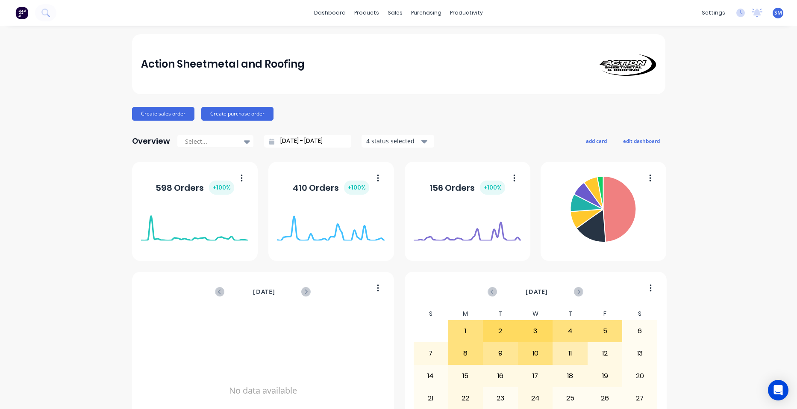 The height and width of the screenshot is (409, 797). What do you see at coordinates (640, 331) in the screenshot?
I see `div: 6` at bounding box center [640, 331].